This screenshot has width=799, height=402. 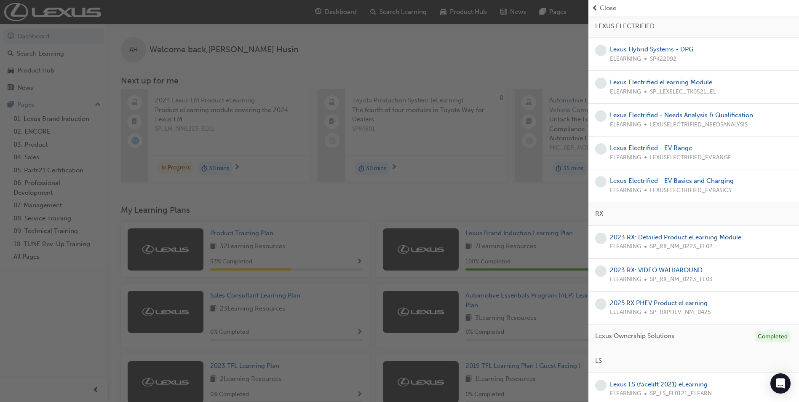 I want to click on span: RX, so click(x=599, y=214).